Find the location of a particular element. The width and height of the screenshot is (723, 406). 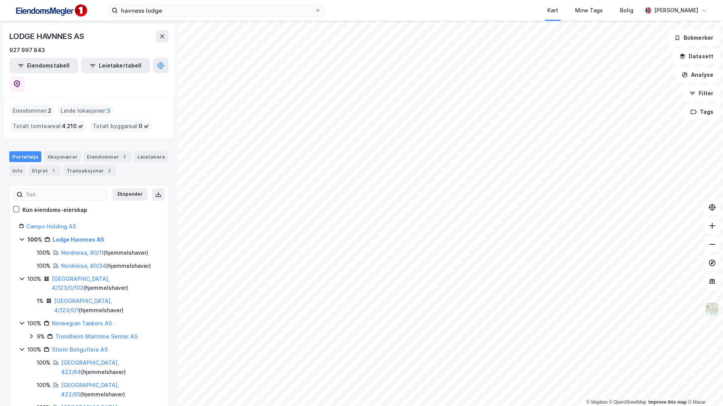

a: Nordreisa, 80/34 is located at coordinates (83, 266).